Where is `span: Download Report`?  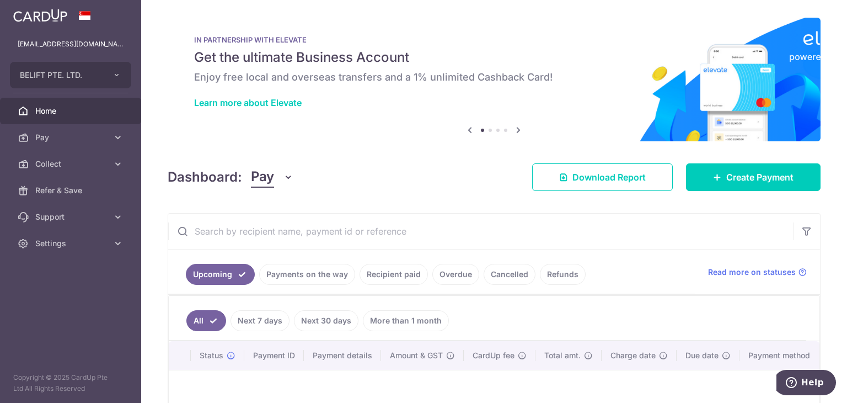 span: Download Report is located at coordinates (609, 177).